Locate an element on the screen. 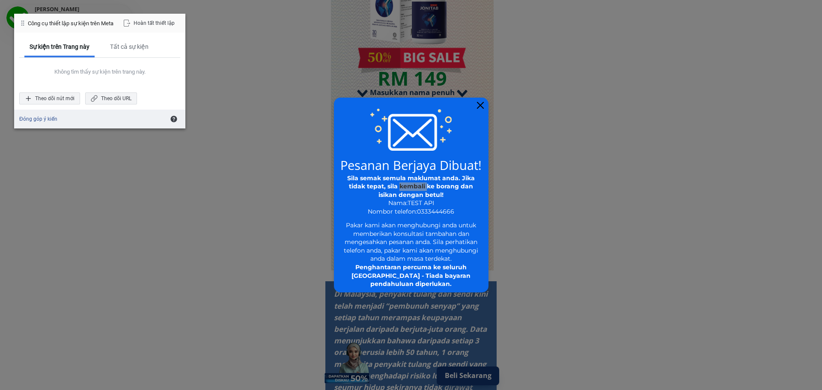 The image size is (822, 390). div: Công cụ thiết lập sự kiện trên Meta is located at coordinates (71, 23).